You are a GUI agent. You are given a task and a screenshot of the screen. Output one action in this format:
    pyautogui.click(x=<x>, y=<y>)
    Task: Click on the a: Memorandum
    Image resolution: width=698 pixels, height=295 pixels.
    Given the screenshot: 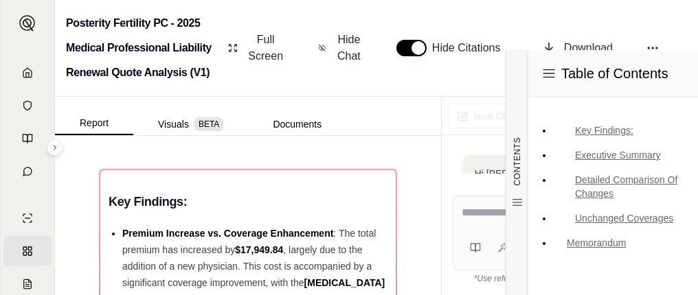 What is the action you would take?
    pyautogui.click(x=619, y=243)
    